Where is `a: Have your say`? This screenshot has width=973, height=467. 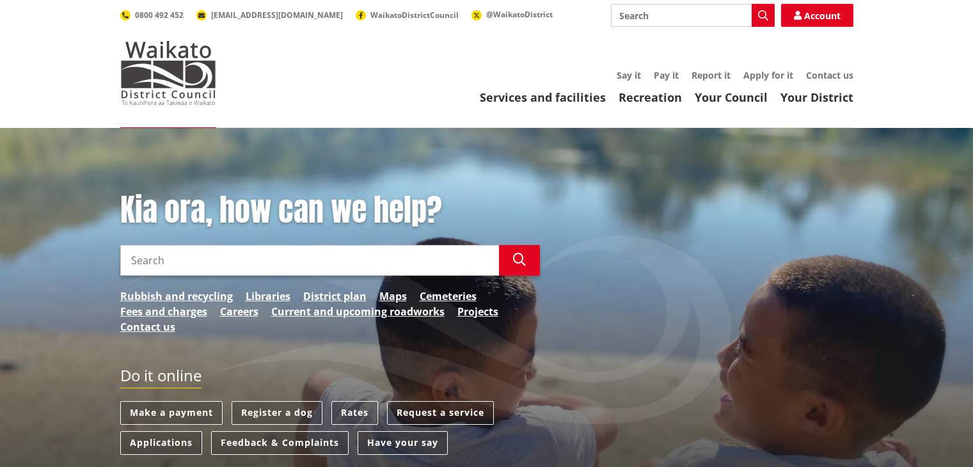
a: Have your say is located at coordinates (402, 442).